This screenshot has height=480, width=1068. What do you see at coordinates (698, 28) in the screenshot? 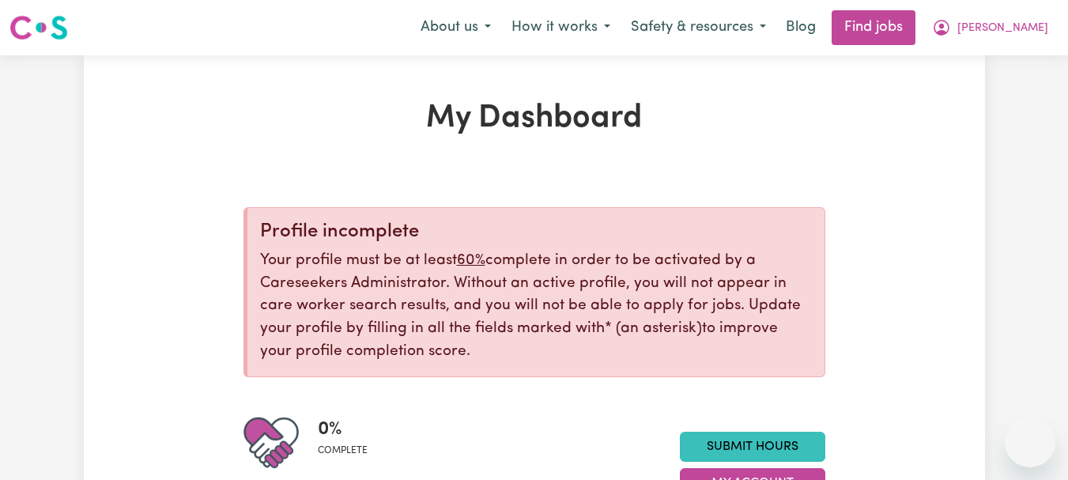
I see `button: Safety & resources` at bounding box center [698, 28].